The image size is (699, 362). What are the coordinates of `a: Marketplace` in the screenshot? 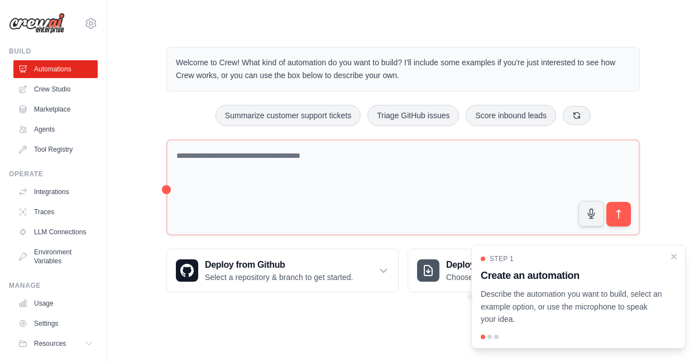 It's located at (55, 109).